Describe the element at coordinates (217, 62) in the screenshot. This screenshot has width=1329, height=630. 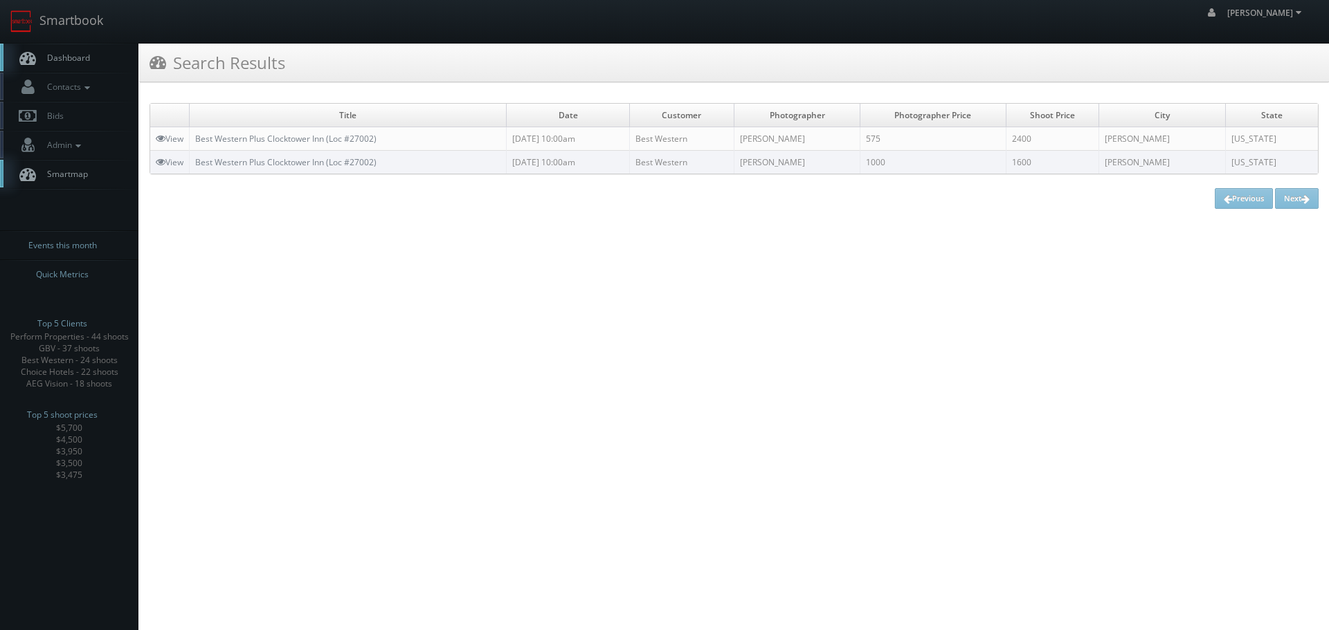
I see `h3: Search Results` at that location.